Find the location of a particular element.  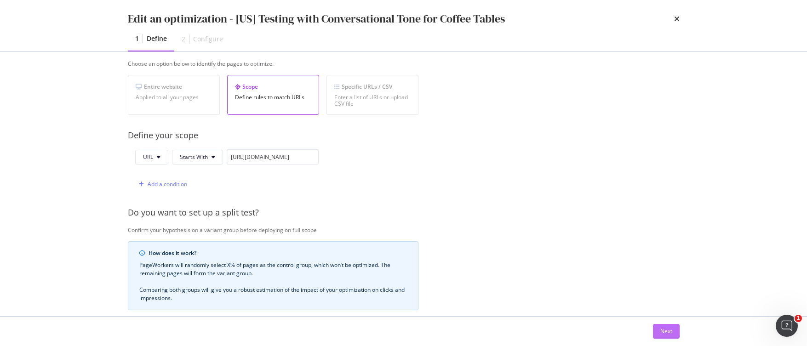

div: Configure is located at coordinates (208, 39).